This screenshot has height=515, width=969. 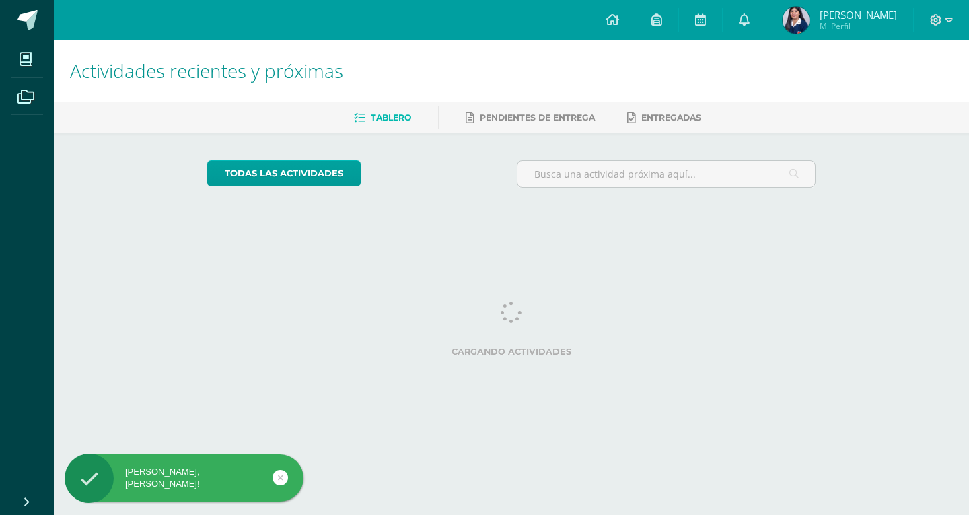 I want to click on span: Actividades recientes y próximas, so click(x=206, y=71).